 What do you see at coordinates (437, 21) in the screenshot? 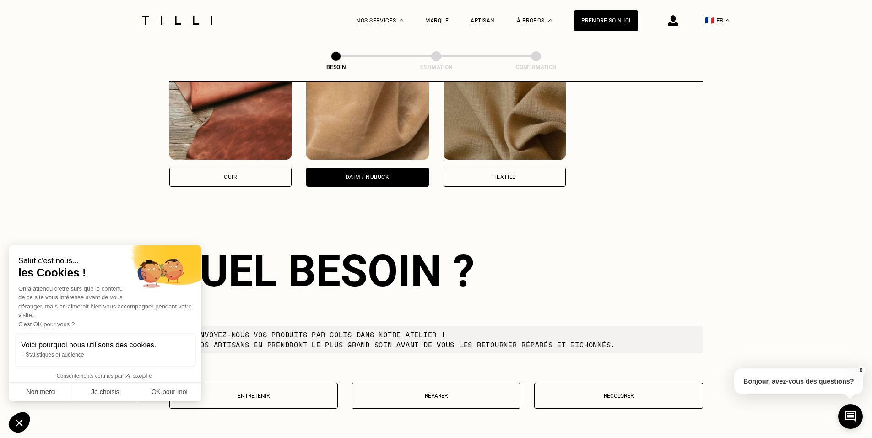
I see `div: Marque` at bounding box center [437, 21].